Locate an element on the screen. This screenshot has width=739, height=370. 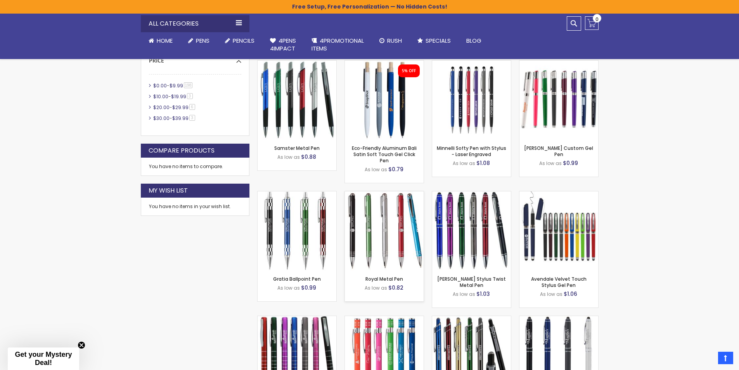
span: $19.99 is located at coordinates (178, 96).